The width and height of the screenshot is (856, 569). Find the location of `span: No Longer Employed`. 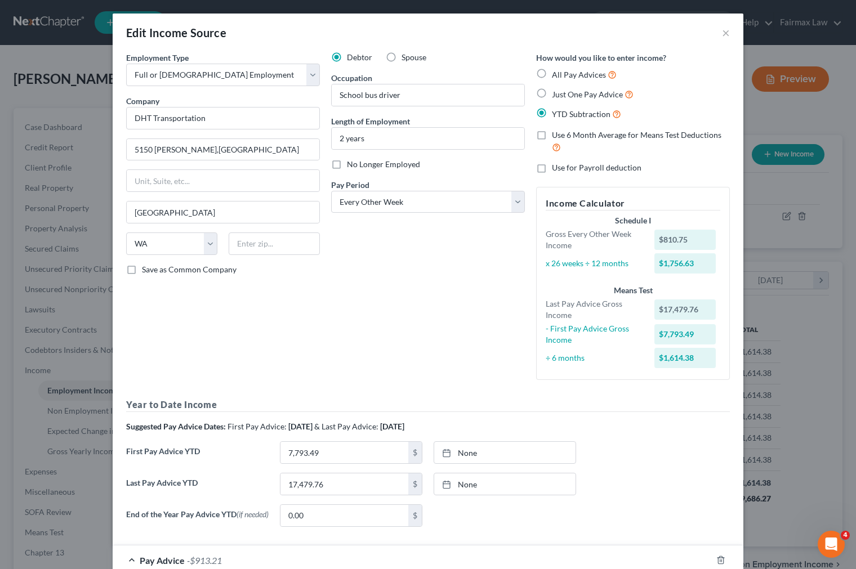

span: No Longer Employed is located at coordinates (383, 164).